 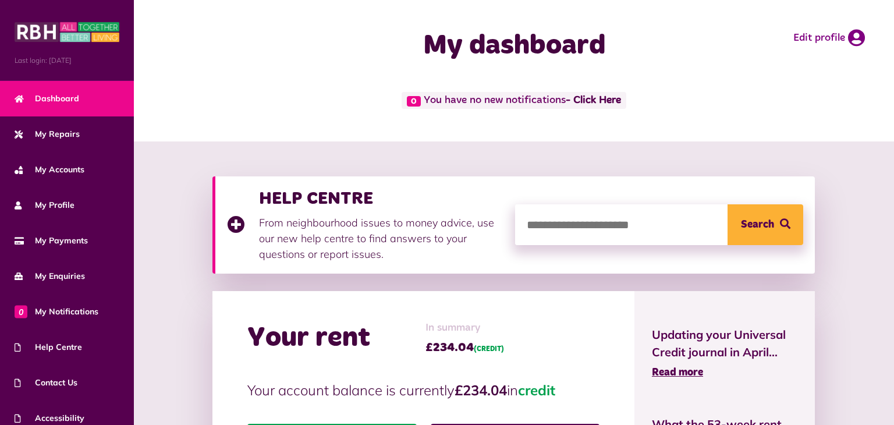 What do you see at coordinates (677, 372) in the screenshot?
I see `span: Read more` at bounding box center [677, 372].